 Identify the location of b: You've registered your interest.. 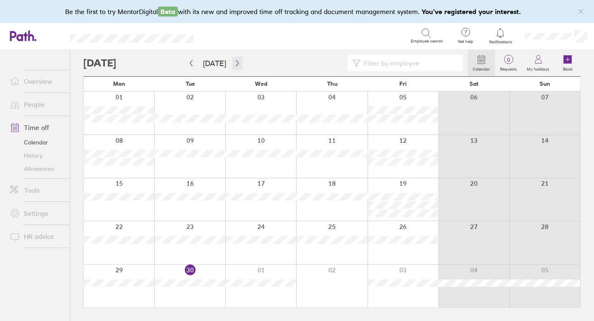
(471, 12).